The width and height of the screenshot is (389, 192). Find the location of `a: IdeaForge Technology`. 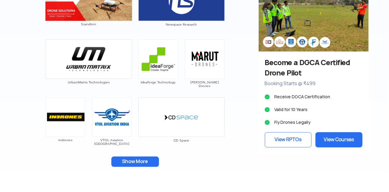

a: IdeaForge Technology is located at coordinates (158, 70).